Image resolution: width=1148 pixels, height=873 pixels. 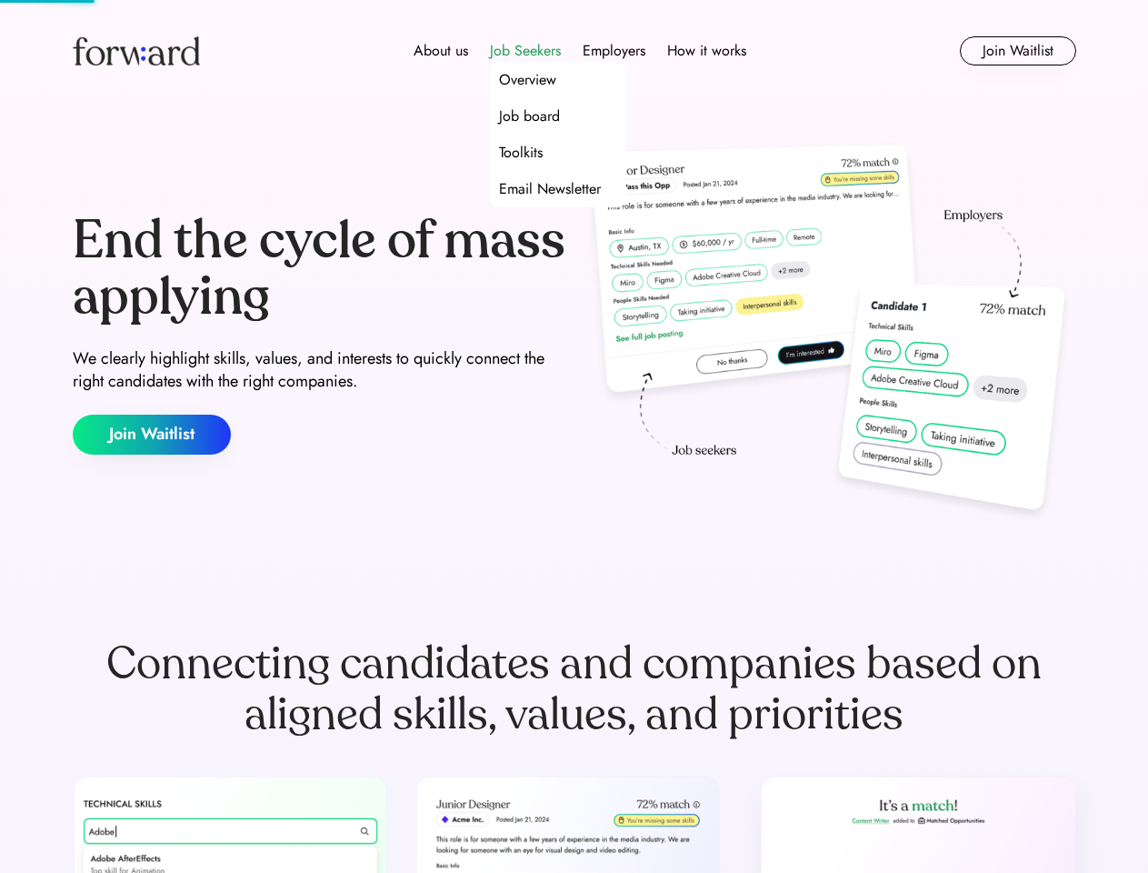 I want to click on img: hero-image.png, so click(x=829, y=334).